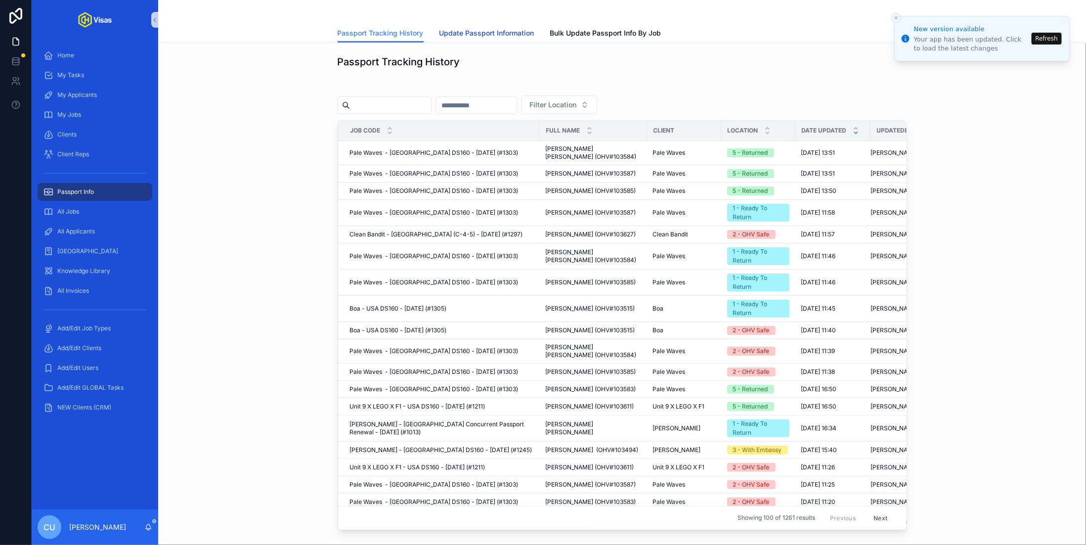 Image resolution: width=1086 pixels, height=545 pixels. I want to click on span: Home, so click(66, 55).